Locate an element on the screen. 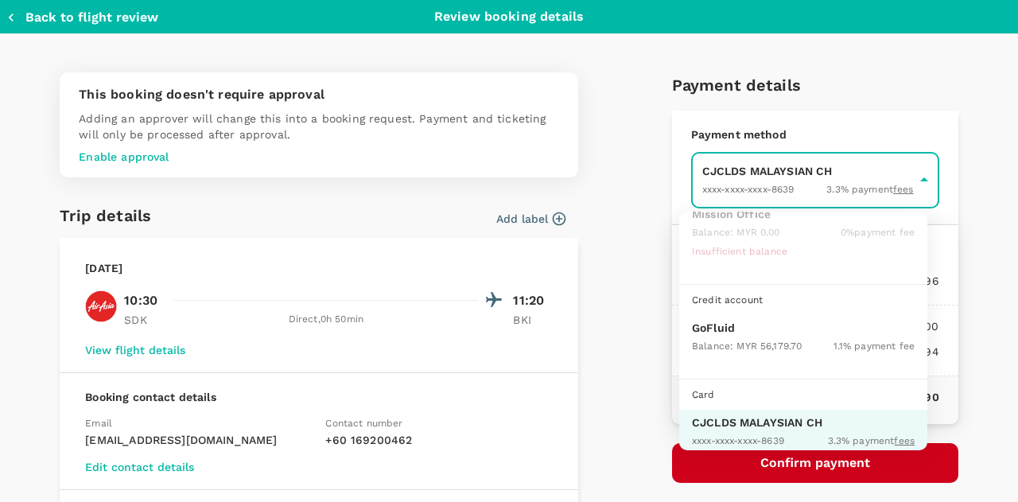 This screenshot has width=1018, height=502. span: Balance : MYR 56,179.70 is located at coordinates (747, 346).